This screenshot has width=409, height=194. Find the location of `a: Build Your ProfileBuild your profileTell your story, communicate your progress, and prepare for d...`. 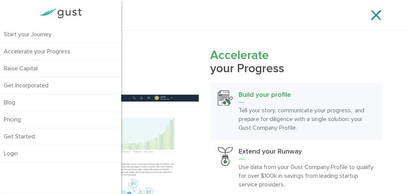

a: Build Your ProfileBuild your profileTell your story, communicate your progress, and prepare for d... is located at coordinates (296, 111).